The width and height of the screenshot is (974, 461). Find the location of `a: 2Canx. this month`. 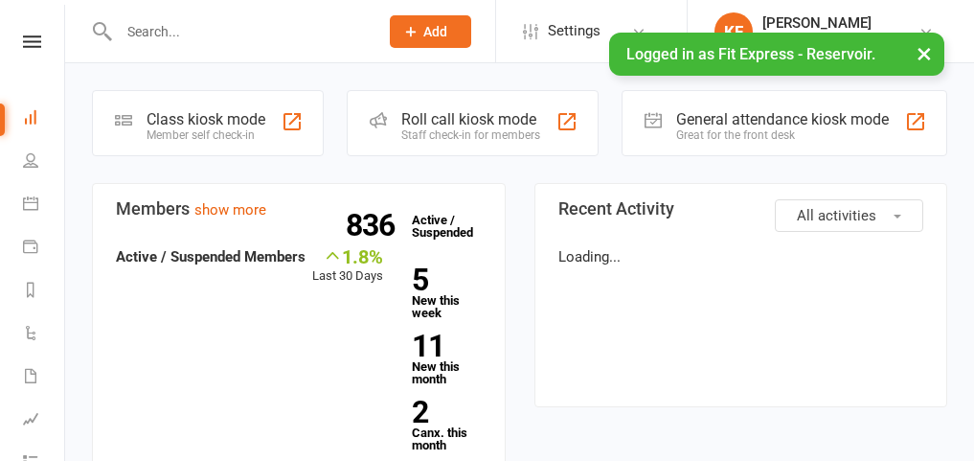

a: 2Canx. this month is located at coordinates (446, 424).